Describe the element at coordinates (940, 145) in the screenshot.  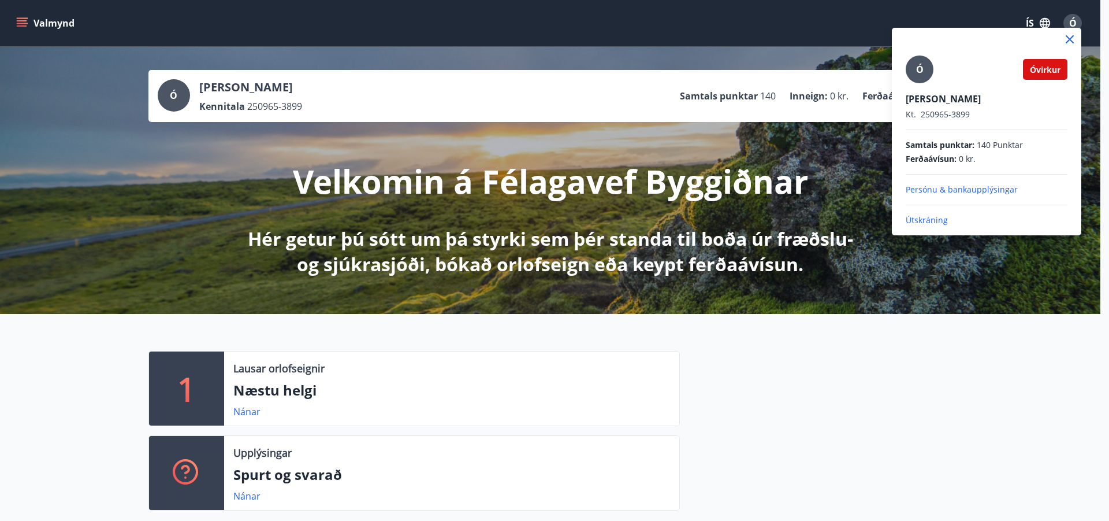
I see `span: Samtals punktar :` at that location.